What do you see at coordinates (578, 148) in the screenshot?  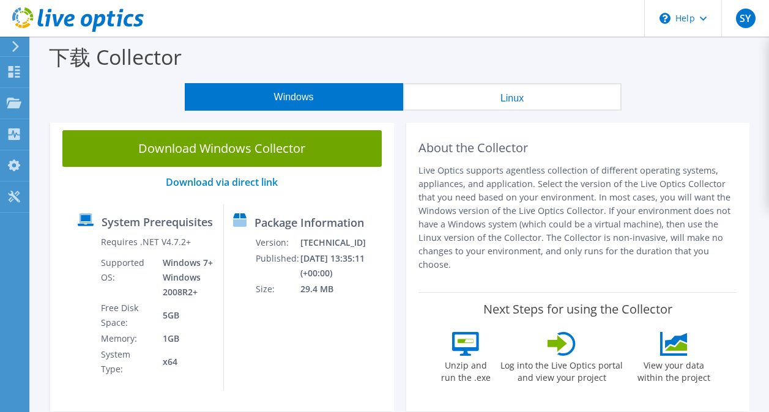 I see `h2: About the Collector` at bounding box center [578, 148].